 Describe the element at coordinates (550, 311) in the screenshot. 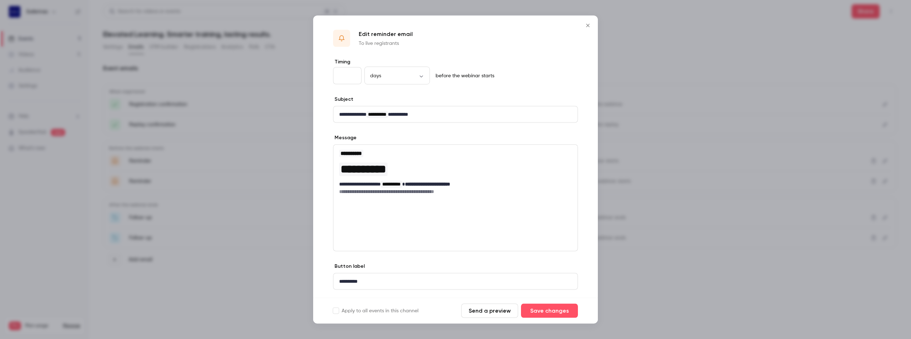

I see `button: Save changes` at that location.